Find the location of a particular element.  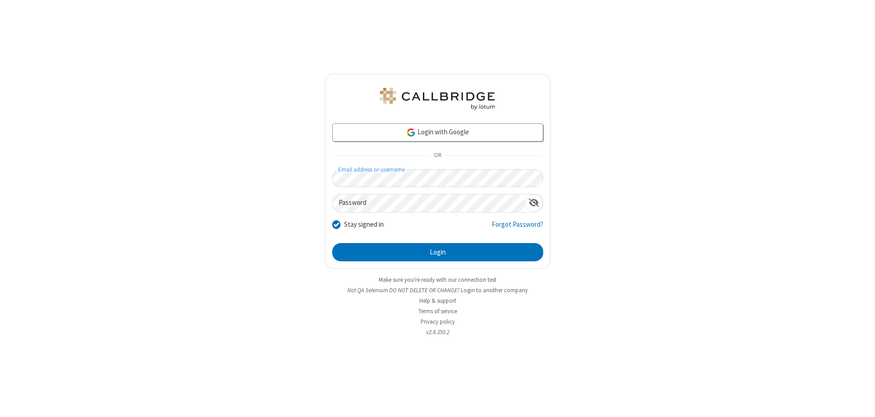

label: Stay signed in is located at coordinates (364, 225).